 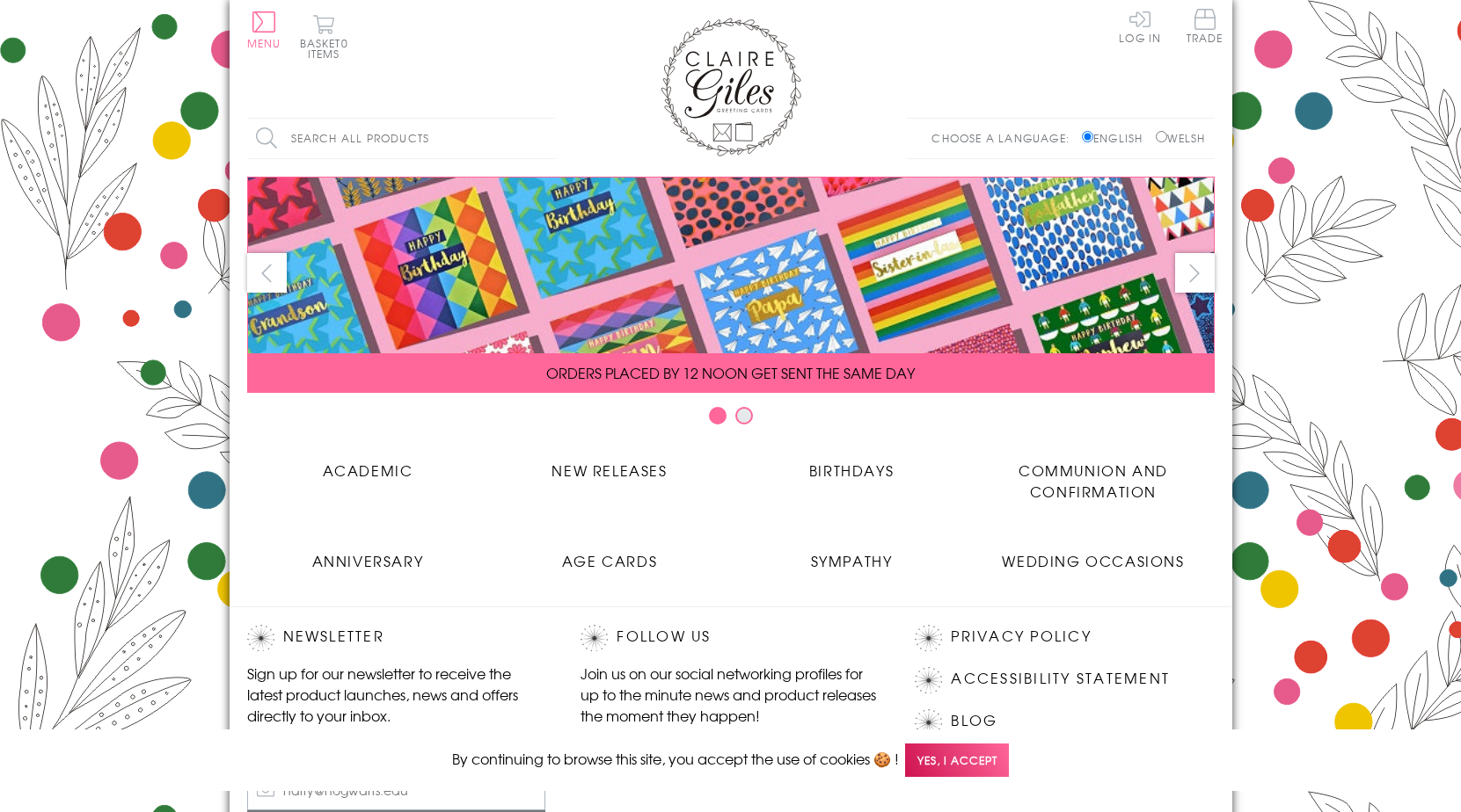 I want to click on img: Claire Giles Greetings Cards, so click(x=730, y=87).